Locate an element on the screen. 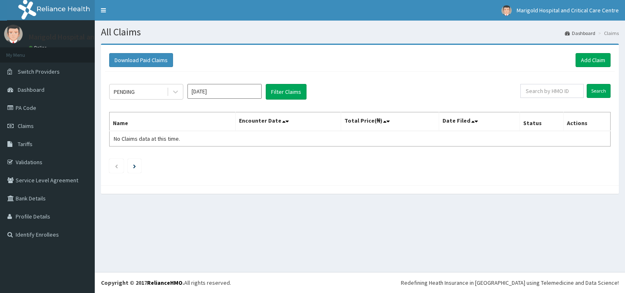 Image resolution: width=625 pixels, height=293 pixels. th: Encounter Date is located at coordinates (288, 122).